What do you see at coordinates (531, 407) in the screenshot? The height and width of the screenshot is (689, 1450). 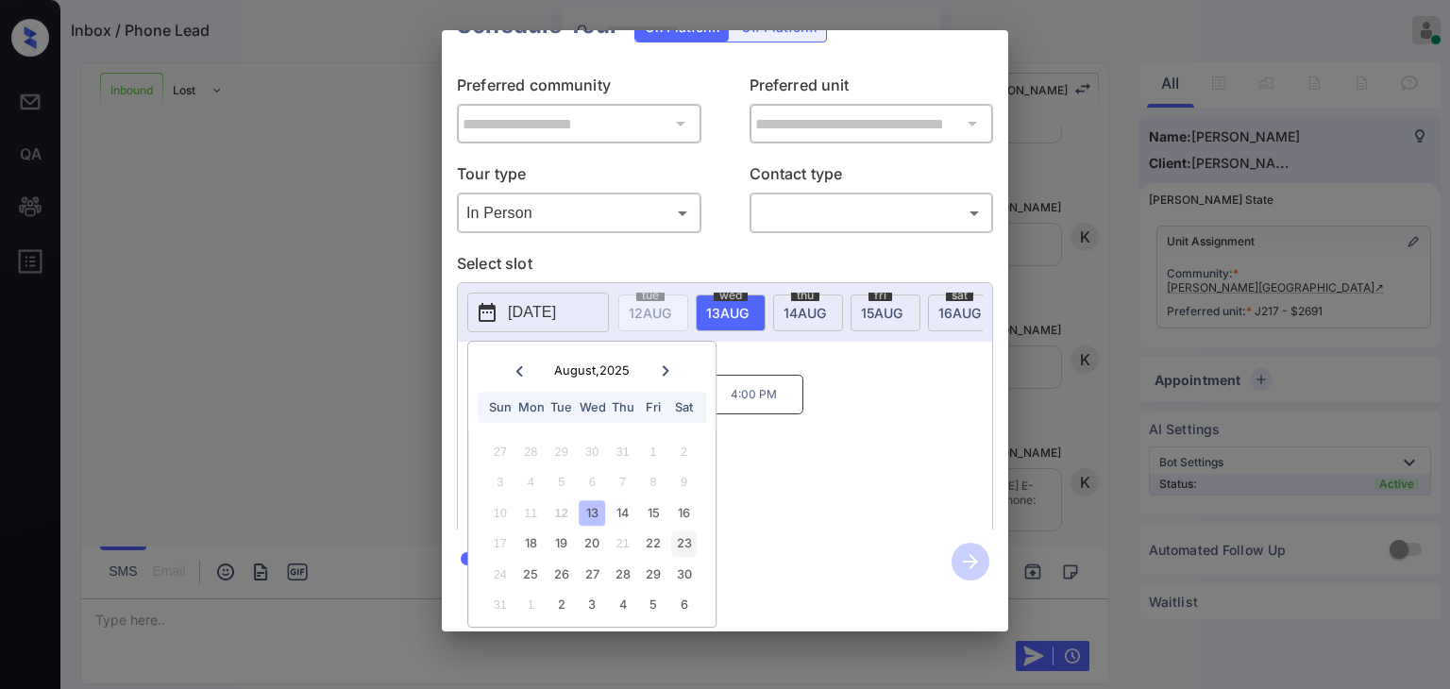 I see `div: Mon` at bounding box center [531, 407].